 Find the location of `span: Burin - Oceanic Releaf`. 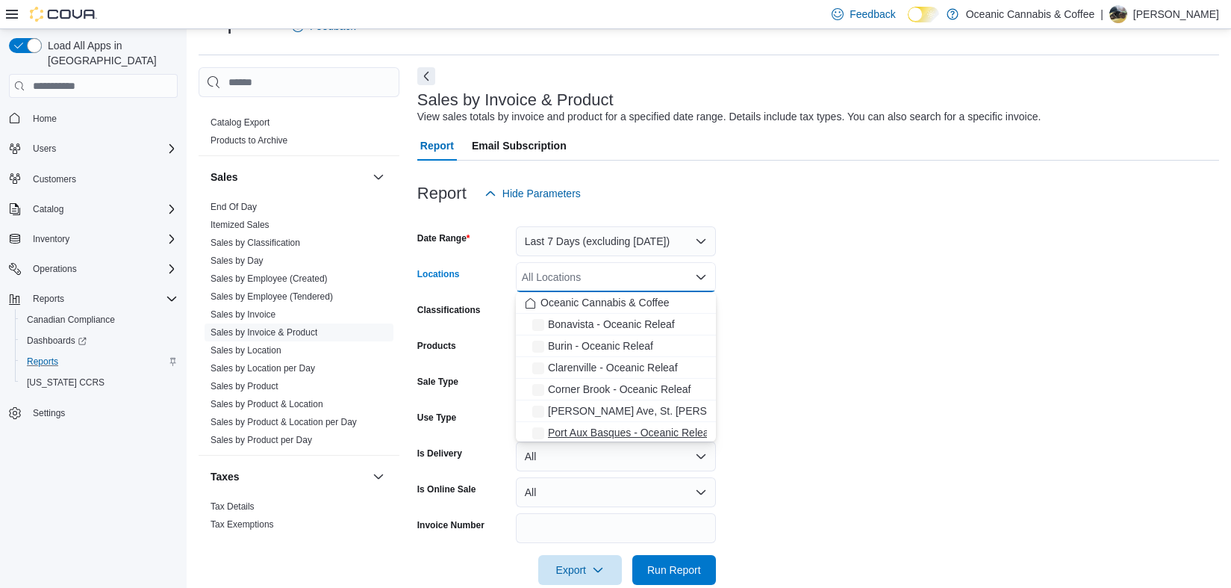

span: Burin - Oceanic Releaf is located at coordinates (600, 346).